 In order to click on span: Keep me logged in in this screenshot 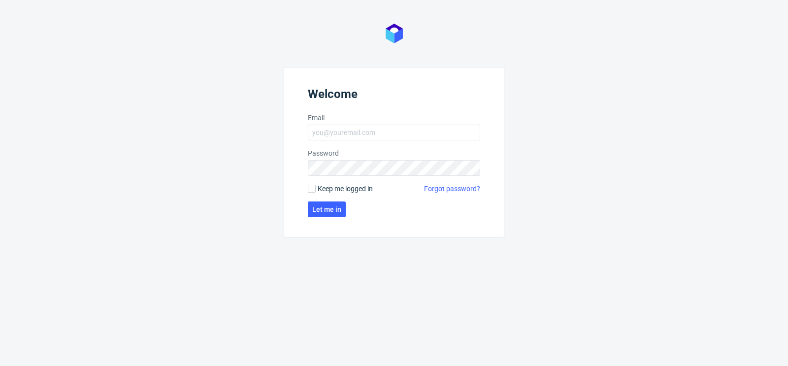, I will do `click(345, 189)`.